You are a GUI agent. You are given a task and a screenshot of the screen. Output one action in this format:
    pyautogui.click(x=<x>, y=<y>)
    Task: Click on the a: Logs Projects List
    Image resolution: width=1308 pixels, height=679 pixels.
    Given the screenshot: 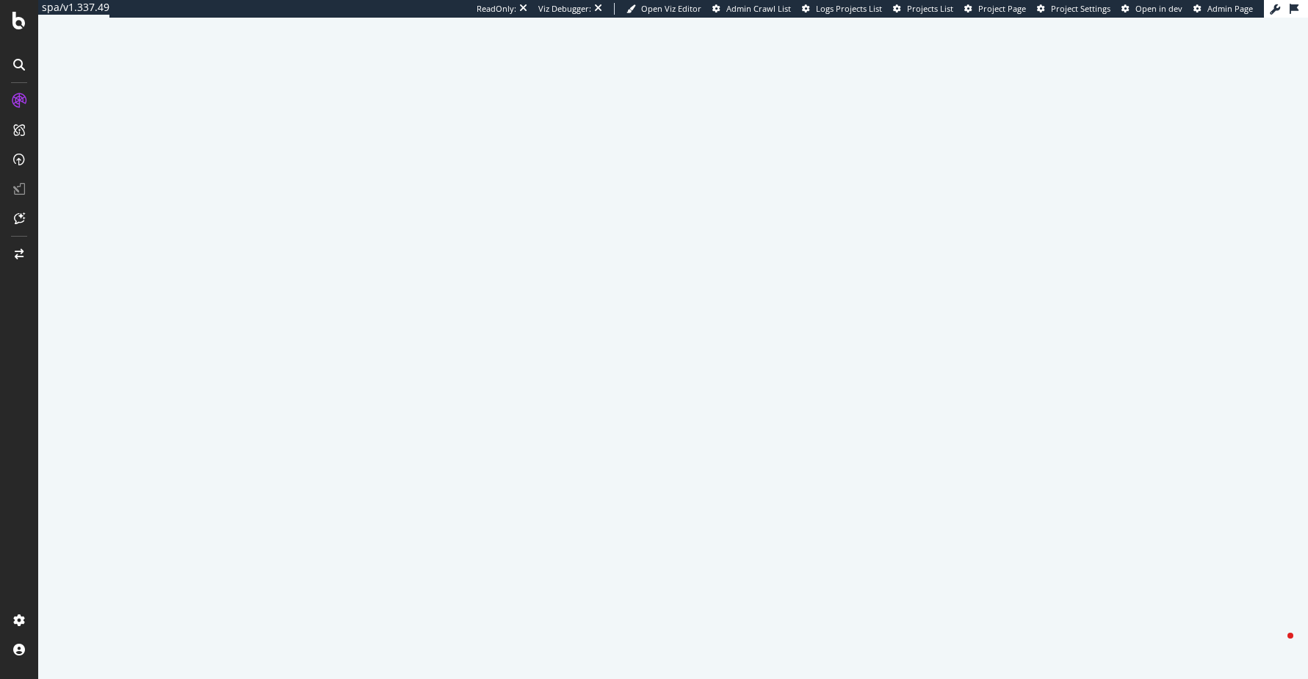 What is the action you would take?
    pyautogui.click(x=842, y=9)
    